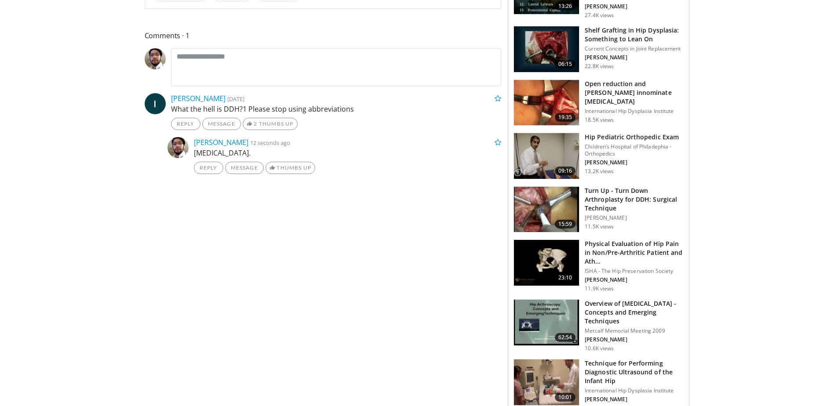 The image size is (834, 406). Describe the element at coordinates (565, 6) in the screenshot. I see `span: 13:26` at that location.